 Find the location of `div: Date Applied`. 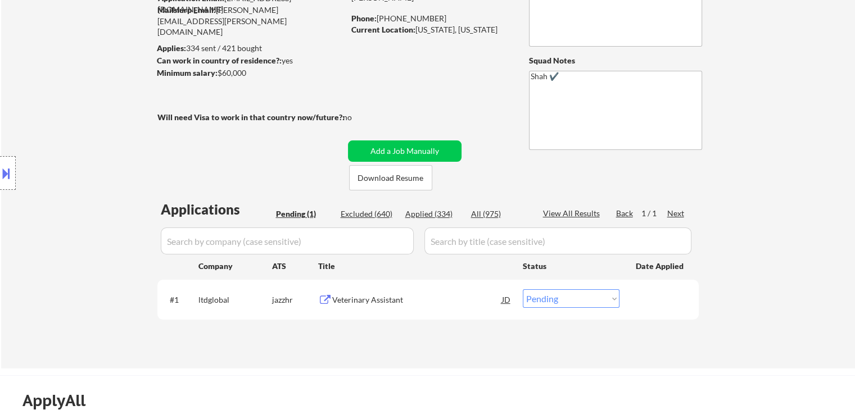

div: Date Applied is located at coordinates (661, 266).